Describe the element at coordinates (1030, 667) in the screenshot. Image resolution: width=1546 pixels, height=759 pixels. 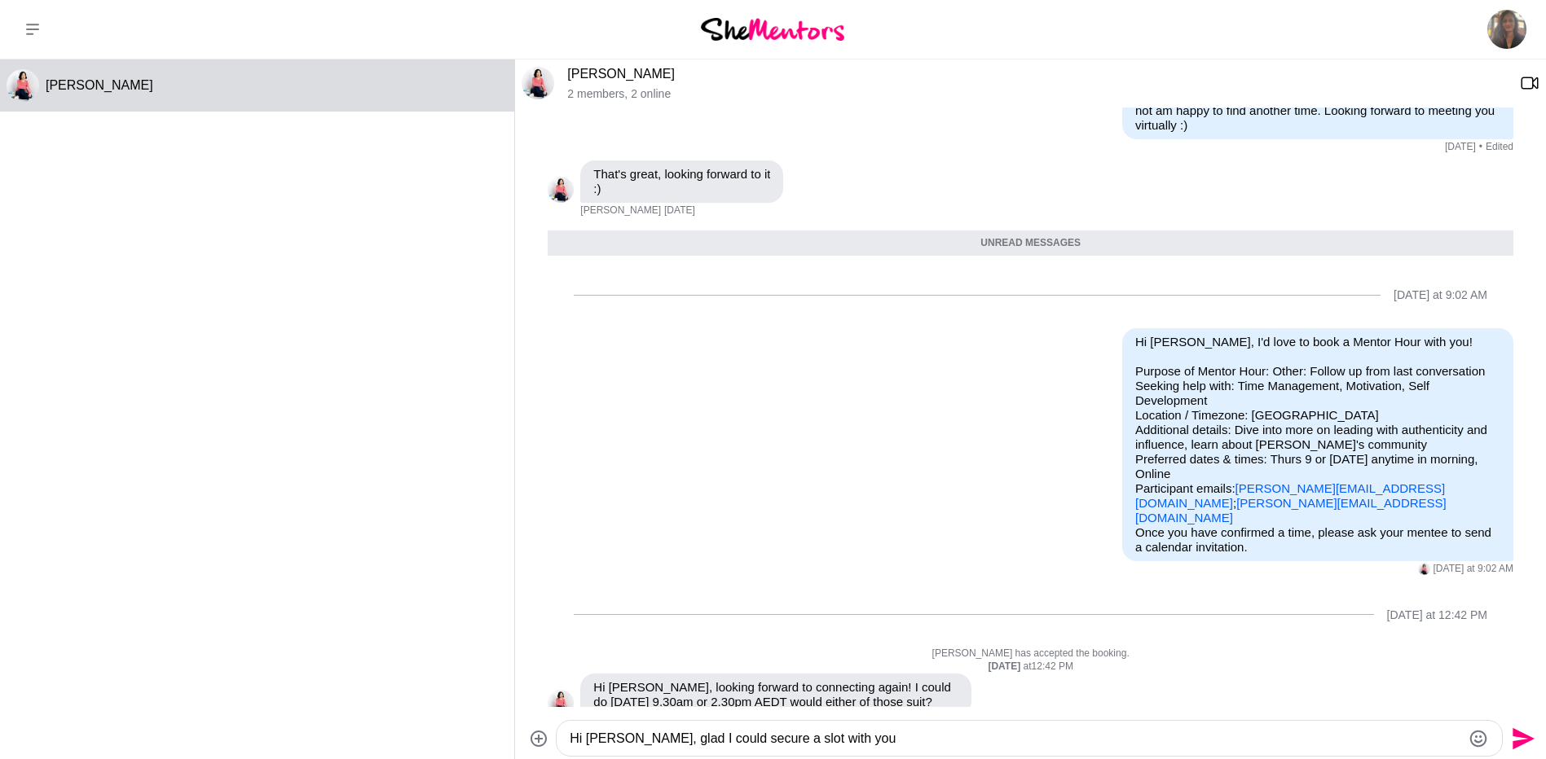
I see `div: at 12:42 PM` at that location.